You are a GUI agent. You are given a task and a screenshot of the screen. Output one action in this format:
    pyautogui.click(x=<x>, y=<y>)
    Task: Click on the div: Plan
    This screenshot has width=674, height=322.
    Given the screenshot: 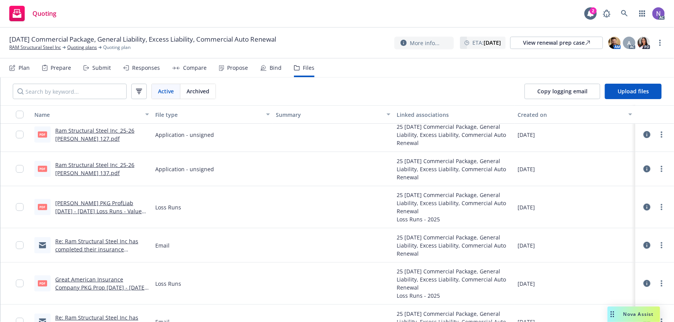 What is the action you would take?
    pyautogui.click(x=24, y=68)
    